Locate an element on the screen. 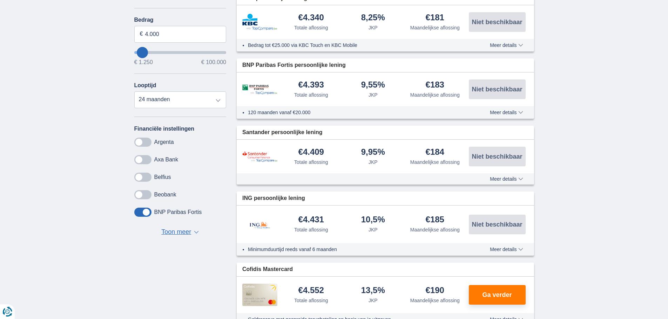  div: €190 is located at coordinates (435, 291).